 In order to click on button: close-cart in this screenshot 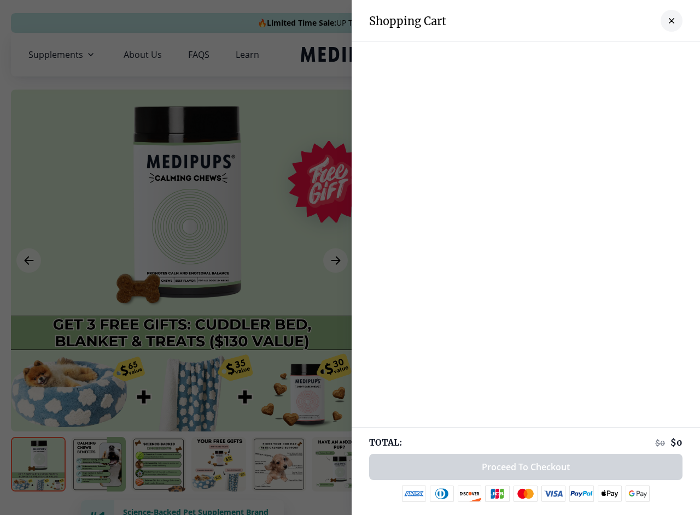, I will do `click(671, 21)`.